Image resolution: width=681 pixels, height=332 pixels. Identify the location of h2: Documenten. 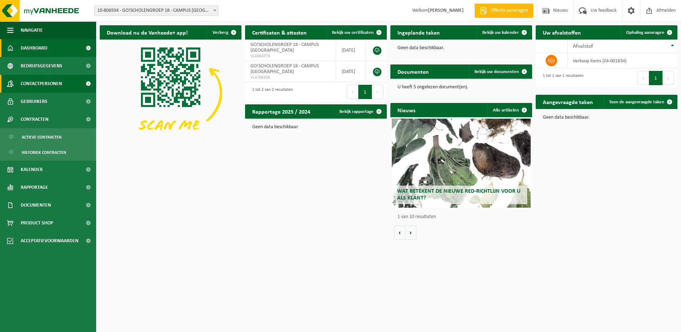
(413, 71).